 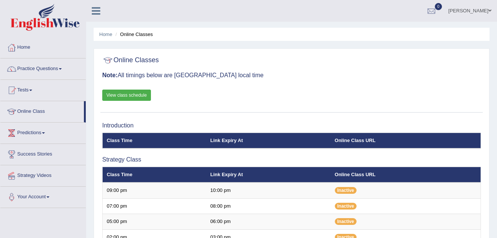 I want to click on a: Practice Questions, so click(x=43, y=68).